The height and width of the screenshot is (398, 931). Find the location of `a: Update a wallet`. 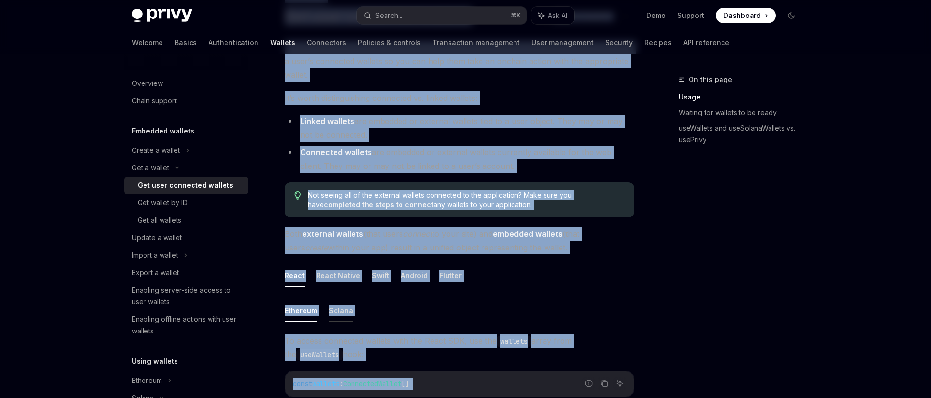

a: Update a wallet is located at coordinates (186, 238).